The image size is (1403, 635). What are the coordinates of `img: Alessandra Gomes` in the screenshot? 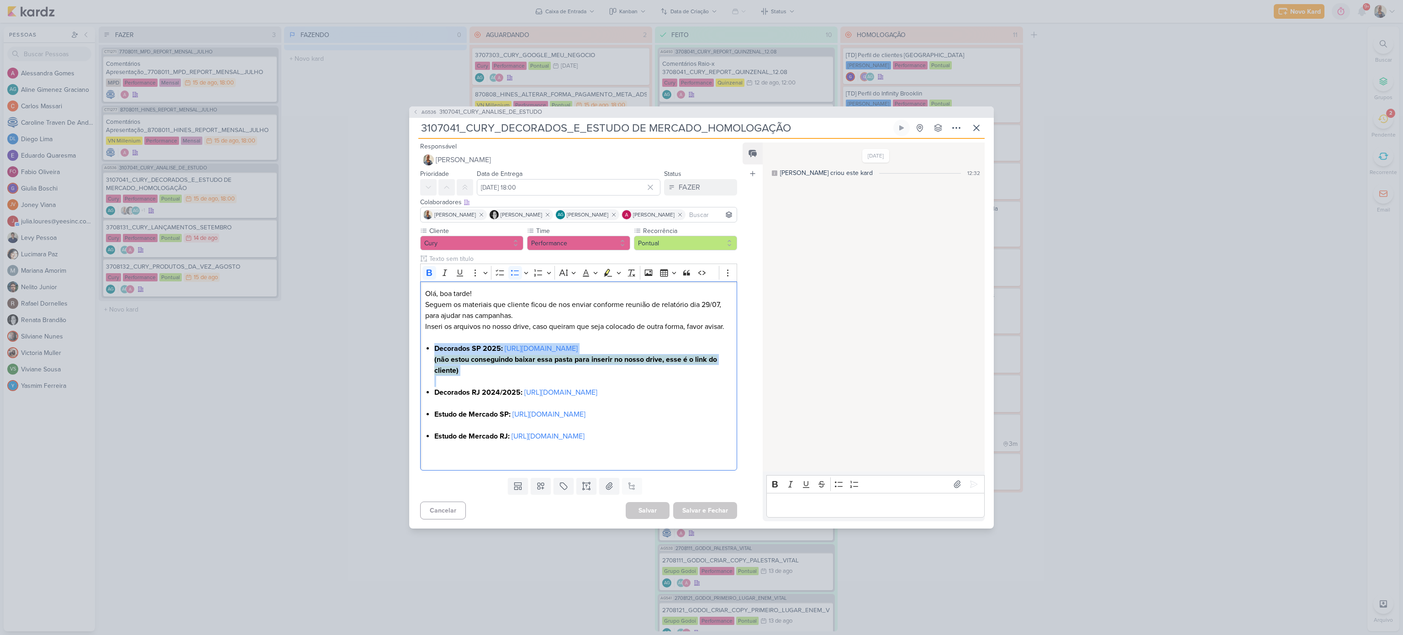 It's located at (627, 215).